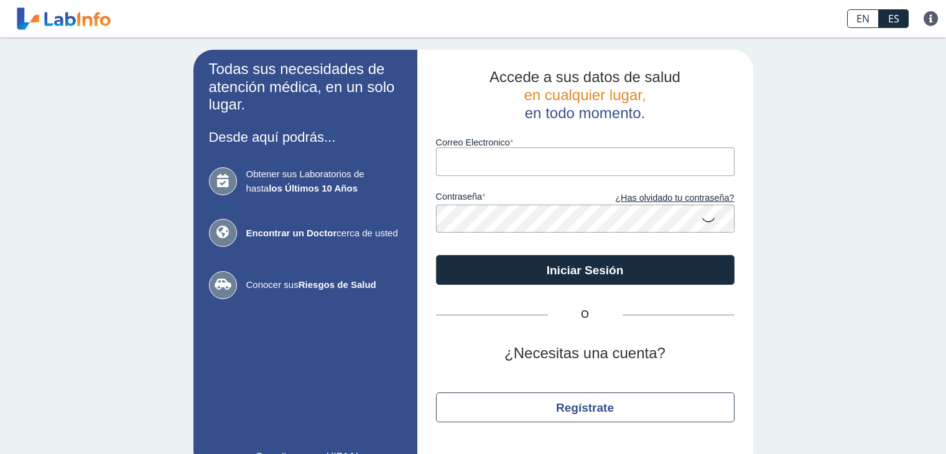 The height and width of the screenshot is (454, 946). I want to click on h2: Todas sus necesidades de atención médica, en un solo lugar., so click(305, 87).